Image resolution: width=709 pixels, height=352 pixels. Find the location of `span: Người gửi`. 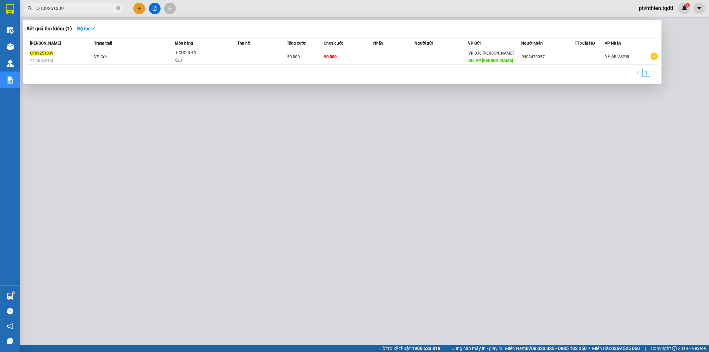

span: Người gửi is located at coordinates (424, 43).